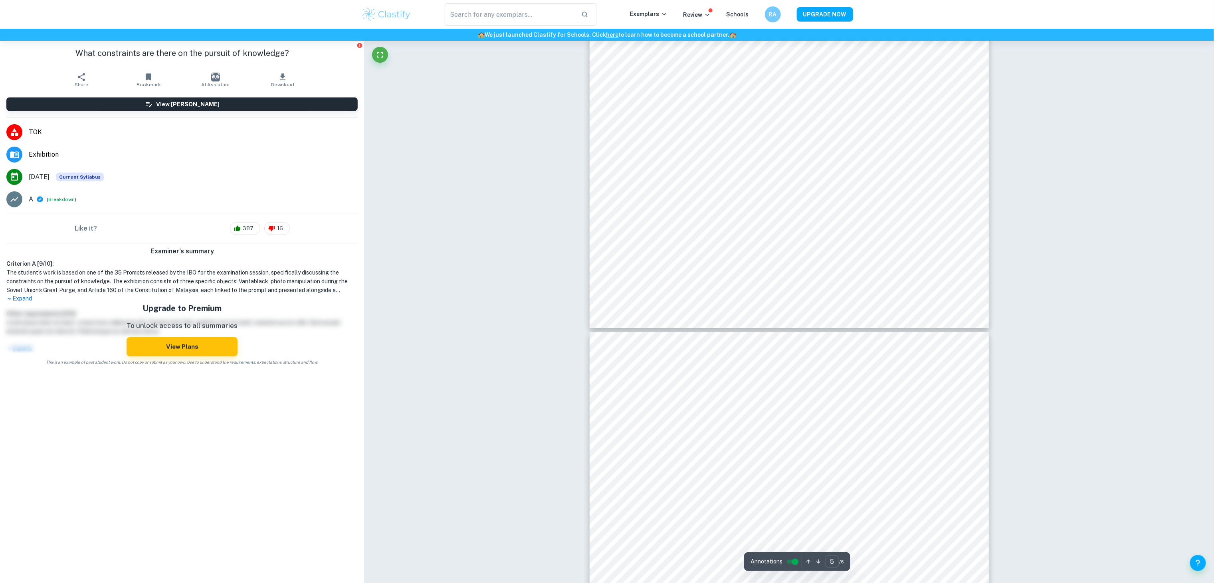  I want to click on span: Download, so click(283, 85).